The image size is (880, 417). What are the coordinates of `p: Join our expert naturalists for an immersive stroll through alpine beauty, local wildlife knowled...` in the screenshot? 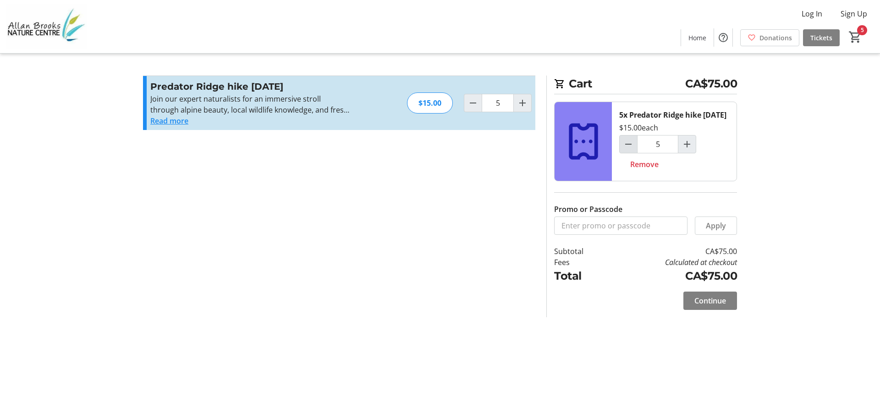 It's located at (250, 104).